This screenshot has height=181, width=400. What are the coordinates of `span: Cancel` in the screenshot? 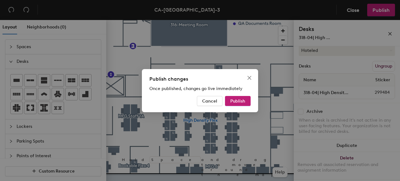 It's located at (210, 101).